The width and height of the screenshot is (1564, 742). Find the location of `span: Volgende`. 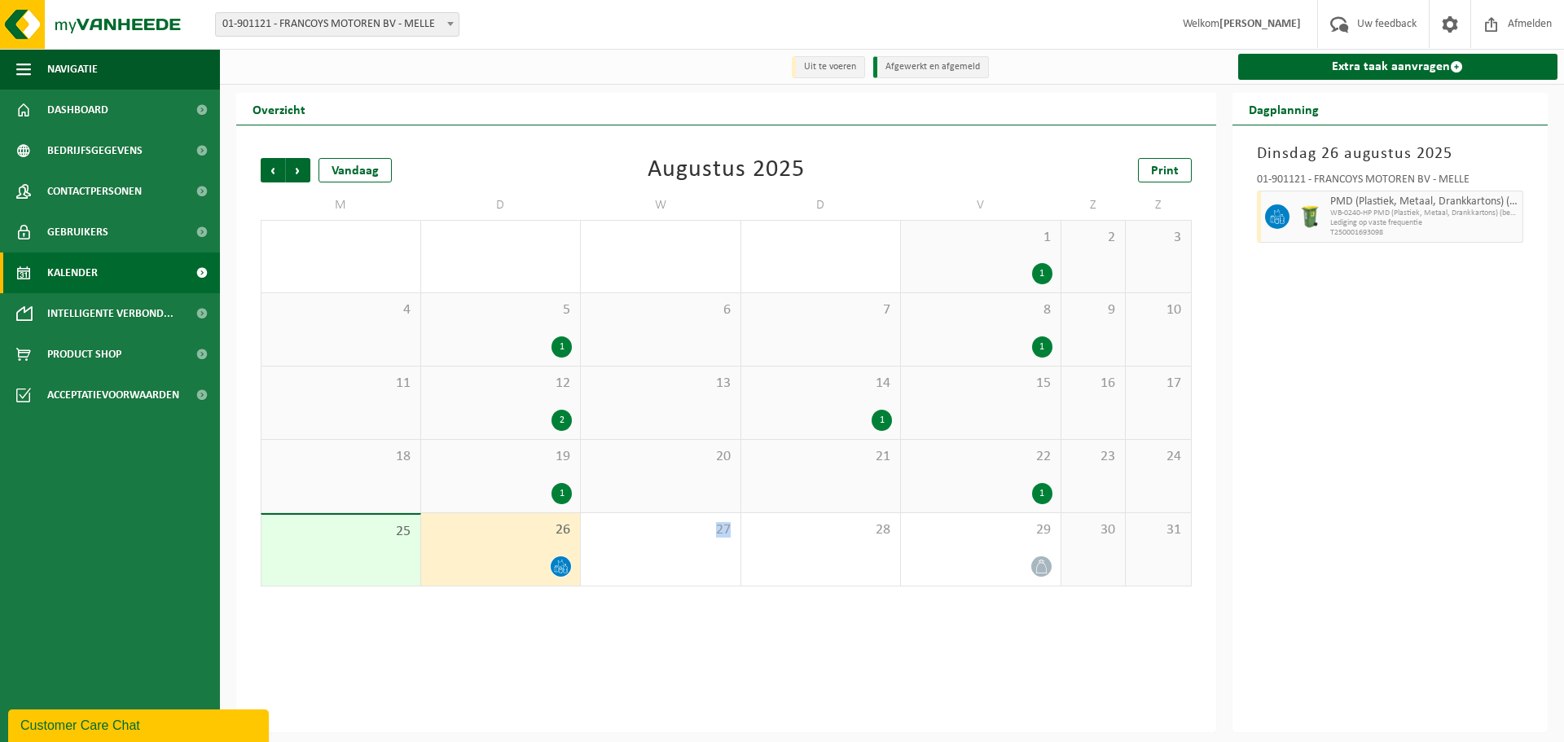

span: Volgende is located at coordinates (298, 170).